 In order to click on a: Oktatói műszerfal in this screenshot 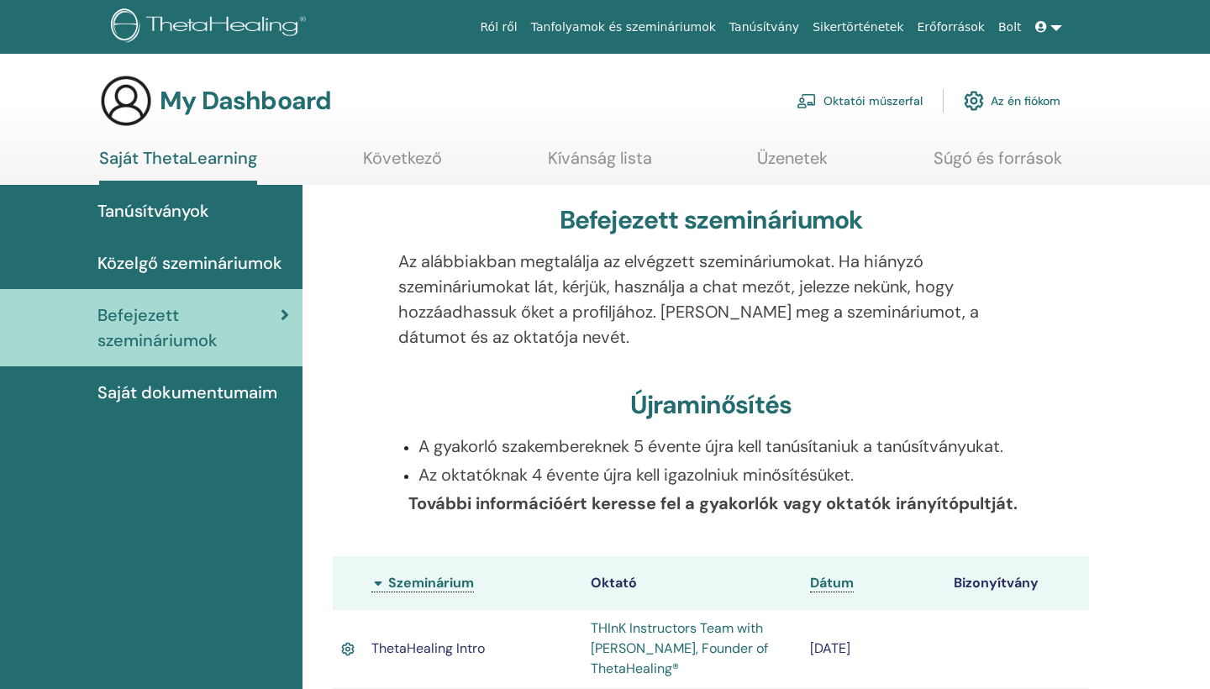, I will do `click(860, 101)`.